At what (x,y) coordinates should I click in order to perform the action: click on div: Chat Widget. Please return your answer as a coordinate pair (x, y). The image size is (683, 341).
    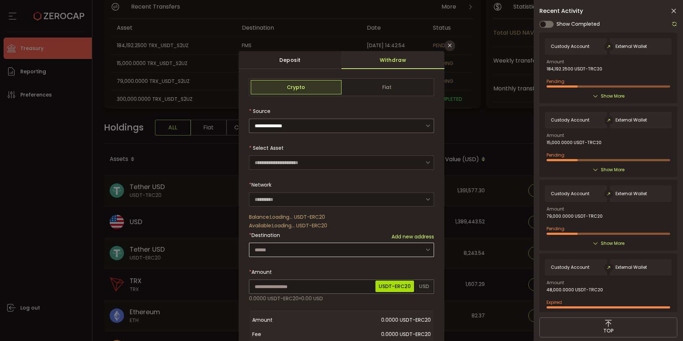
    Looking at the image, I should click on (666, 324).